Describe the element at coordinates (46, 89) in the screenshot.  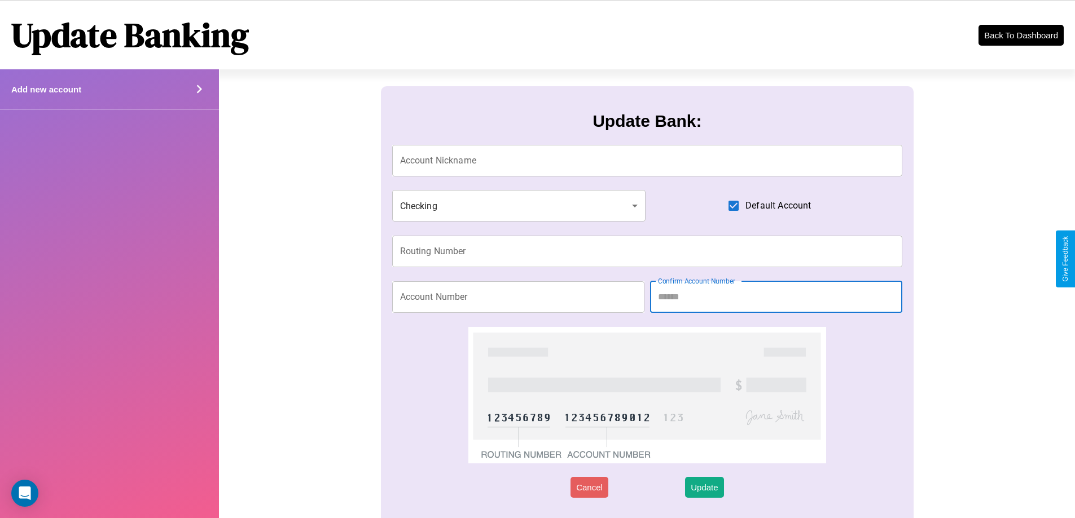
I see `h4: Add new account` at that location.